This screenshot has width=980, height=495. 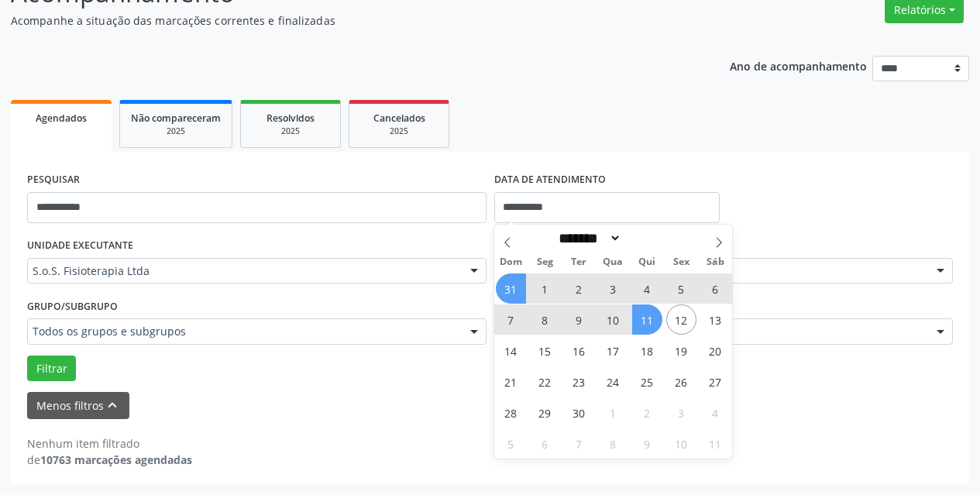 I want to click on span: Setembro 28, 2025, so click(x=510, y=412).